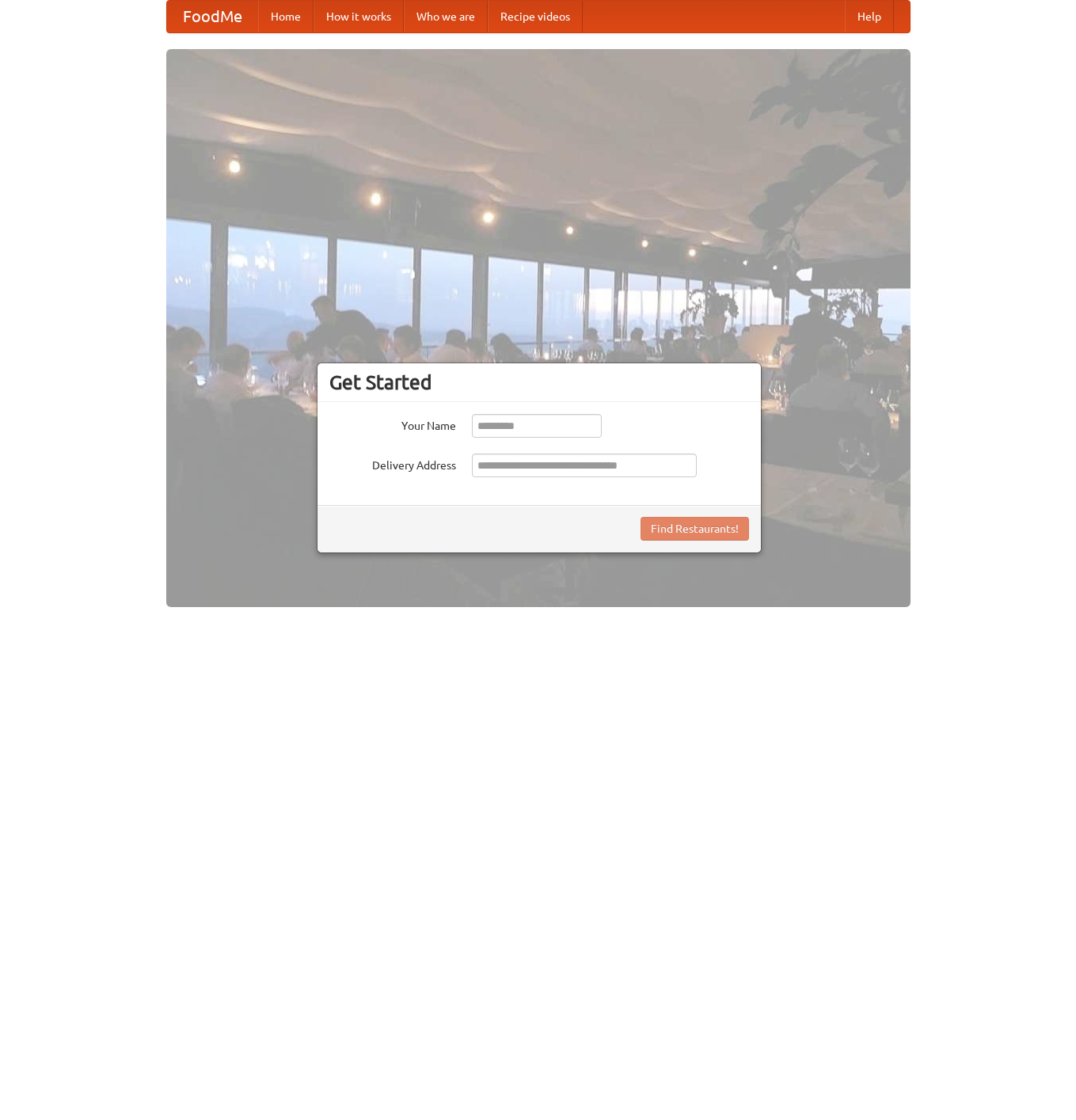  I want to click on a: Recipe videos, so click(535, 16).